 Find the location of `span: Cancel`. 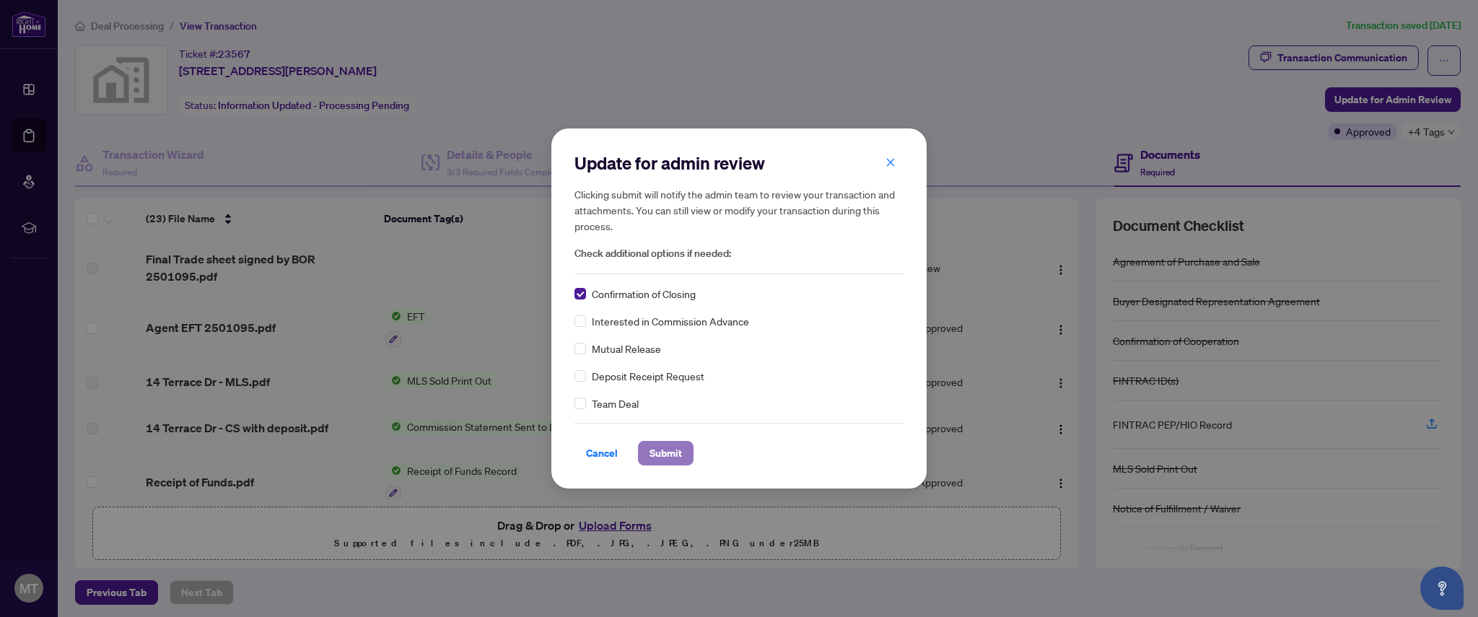

span: Cancel is located at coordinates (602, 453).